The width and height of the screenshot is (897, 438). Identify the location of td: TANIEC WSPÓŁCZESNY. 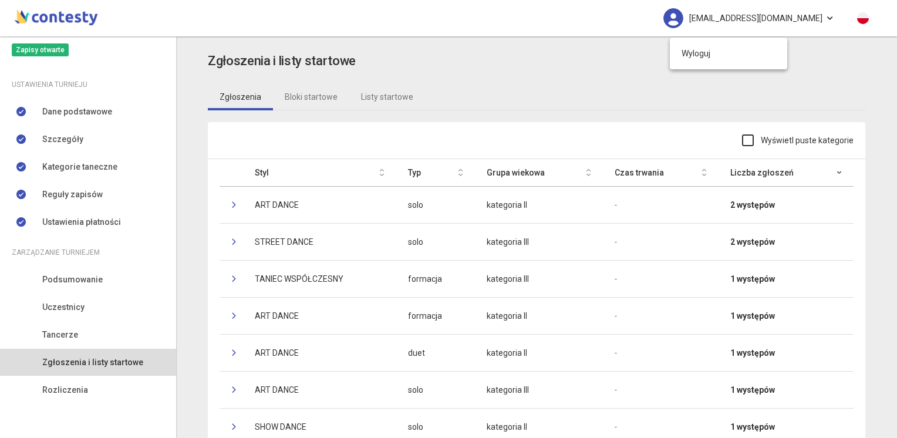
(319, 278).